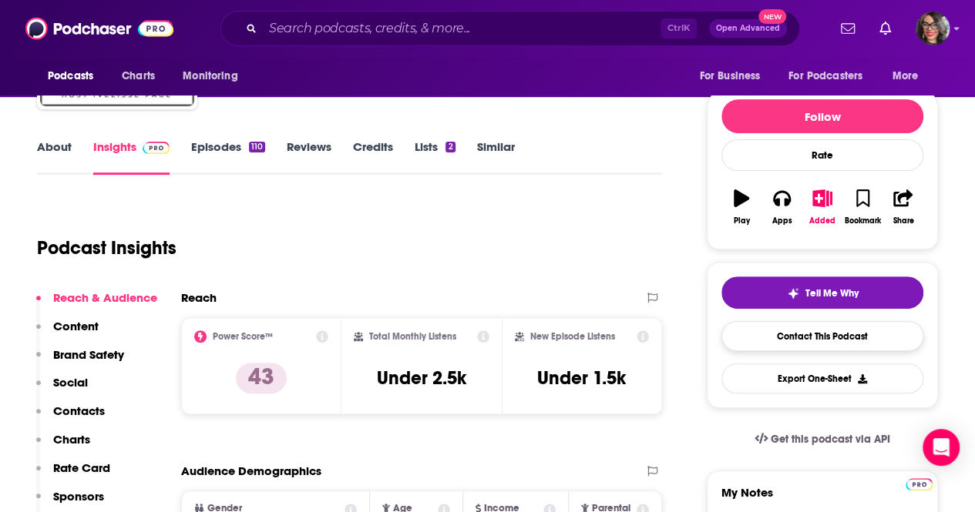 The image size is (975, 512). Describe the element at coordinates (862, 221) in the screenshot. I see `div: Bookmark` at that location.